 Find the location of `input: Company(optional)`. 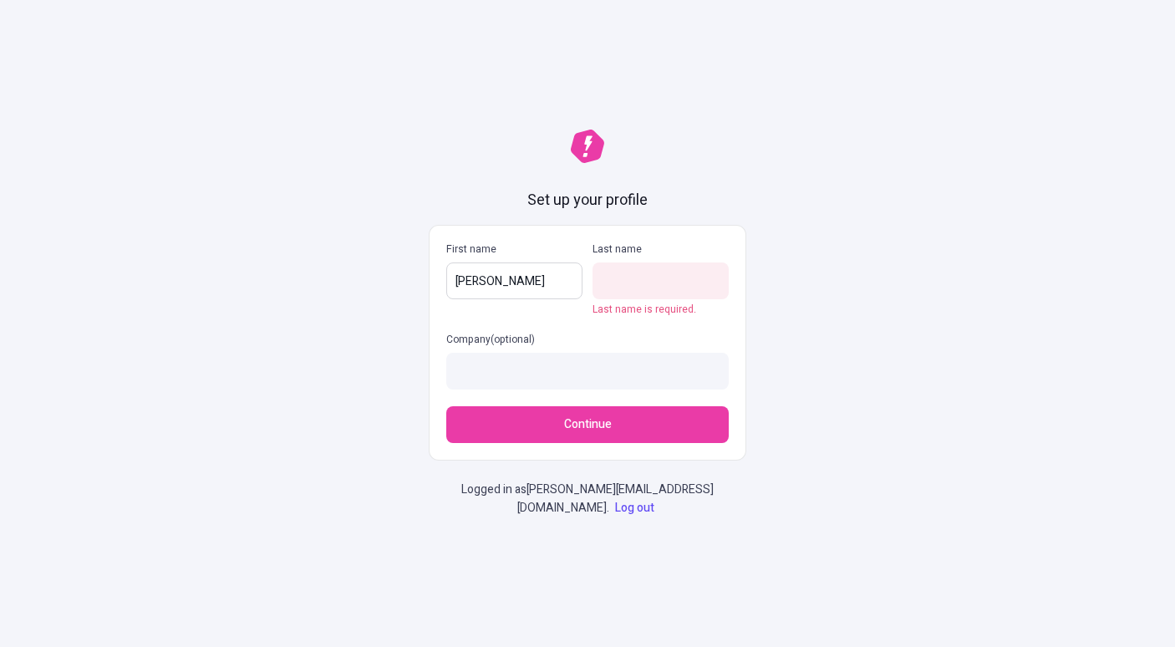

input: Company(optional) is located at coordinates (588, 371).